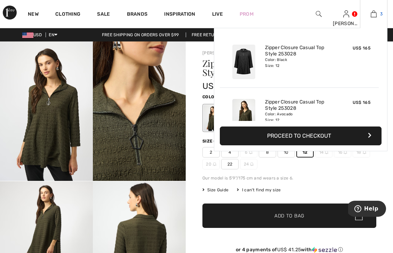 Image resolution: width=393 pixels, height=253 pixels. Describe the element at coordinates (141, 35) in the screenshot. I see `a: Free shipping on orders over $99` at that location.